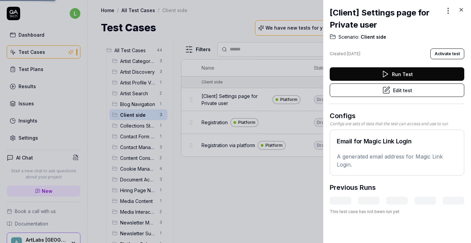 The width and height of the screenshot is (471, 243). I want to click on button: Run Test, so click(397, 74).